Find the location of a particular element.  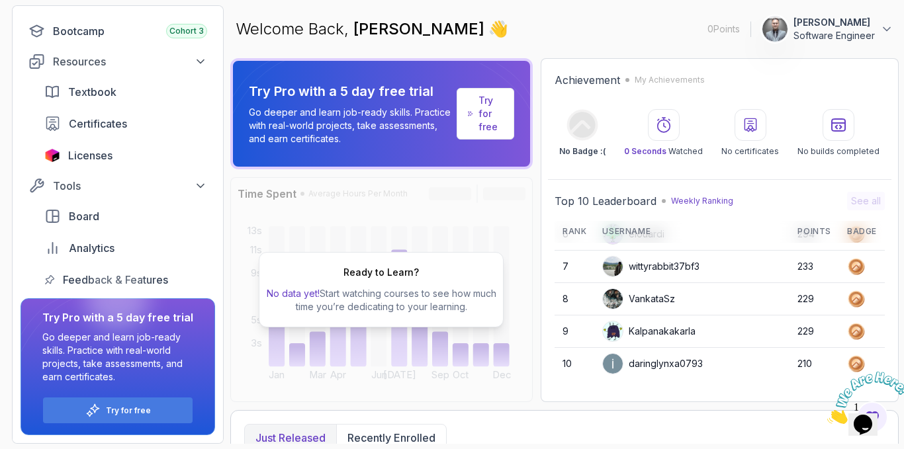

button: Resources is located at coordinates (118, 62).